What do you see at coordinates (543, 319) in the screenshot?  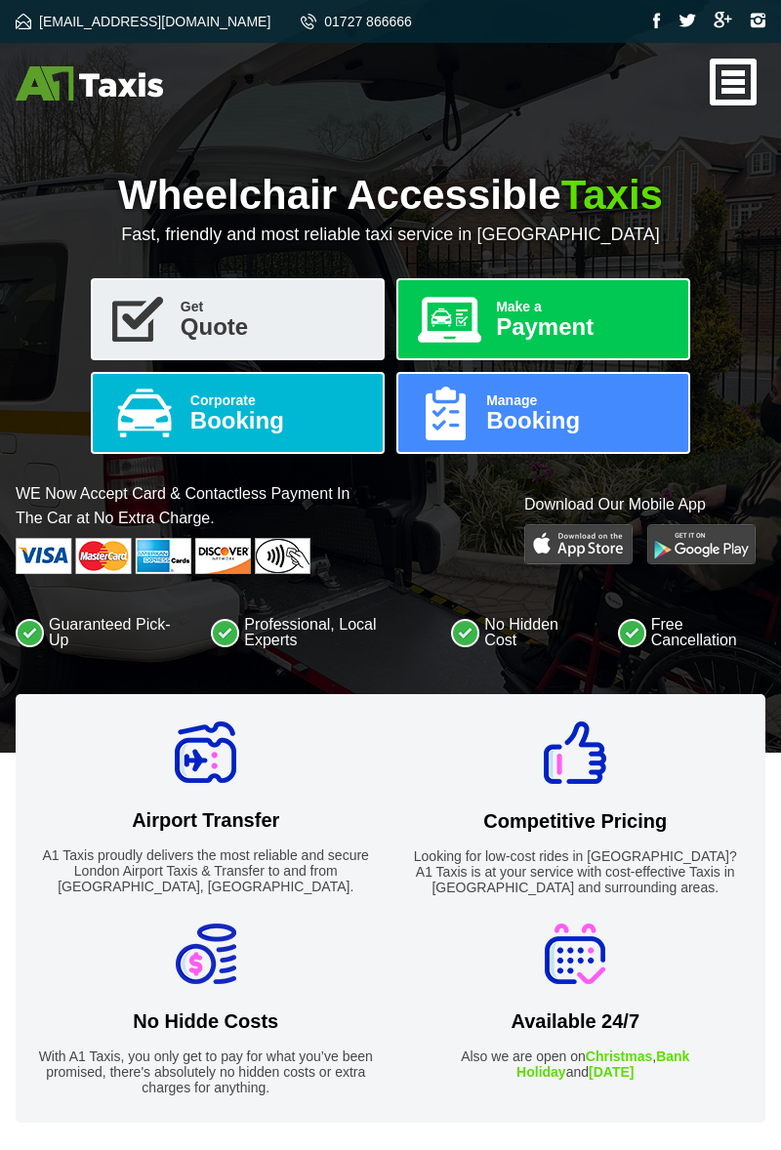 I see `a: Make aPayment` at bounding box center [543, 319].